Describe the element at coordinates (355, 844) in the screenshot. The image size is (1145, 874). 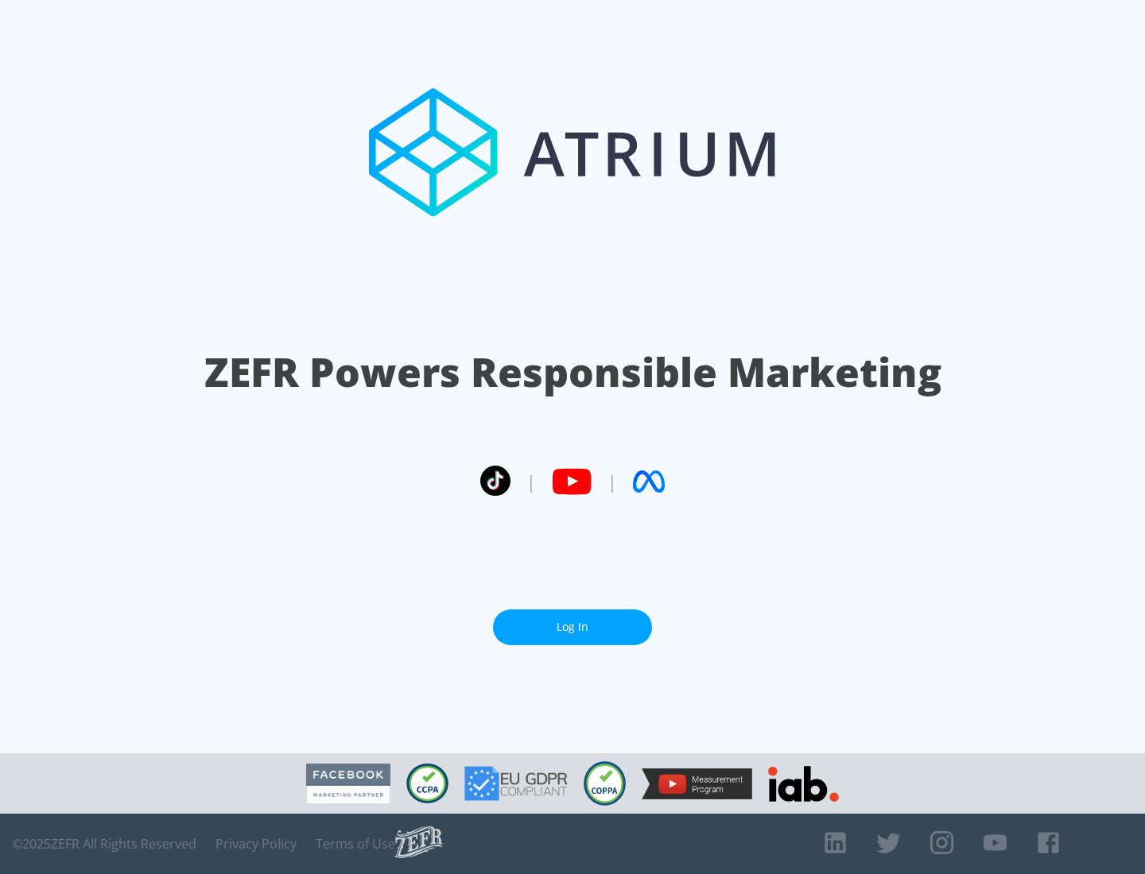
I see `a: Terms of Use` at that location.